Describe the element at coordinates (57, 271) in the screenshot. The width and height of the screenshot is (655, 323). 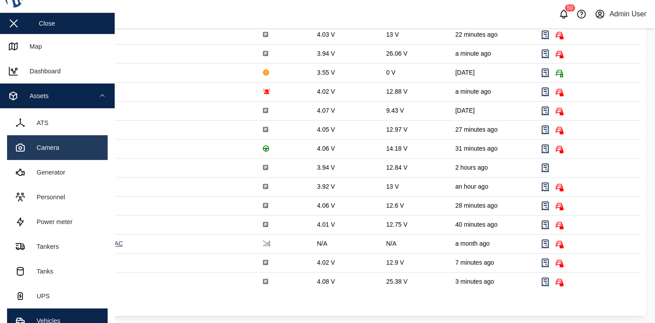
I see `a: Tanks` at that location.